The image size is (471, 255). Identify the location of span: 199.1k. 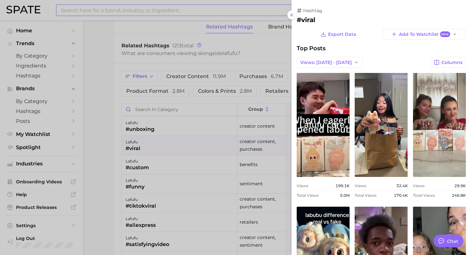
(342, 186).